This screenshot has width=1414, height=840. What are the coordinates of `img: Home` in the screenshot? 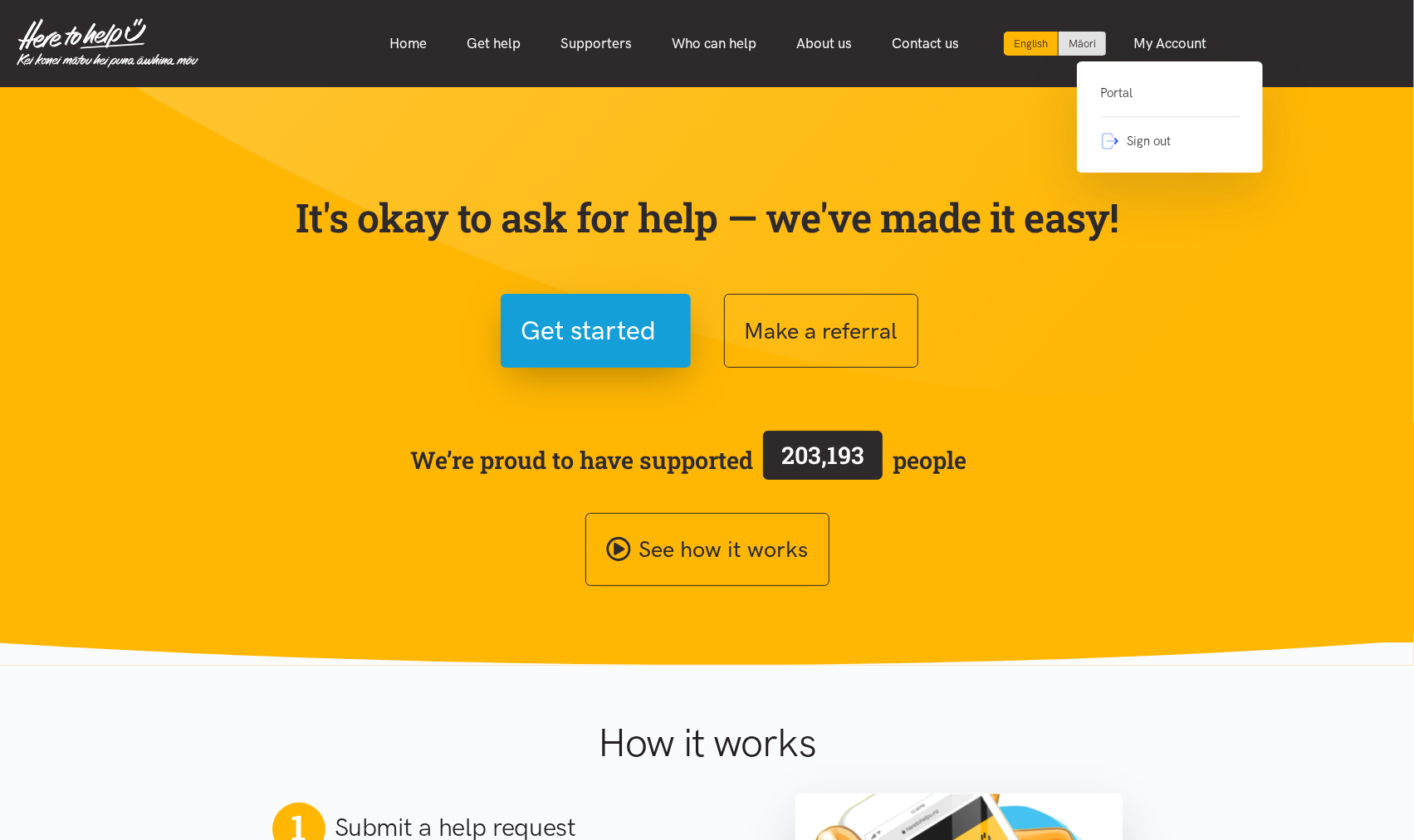 It's located at (108, 43).